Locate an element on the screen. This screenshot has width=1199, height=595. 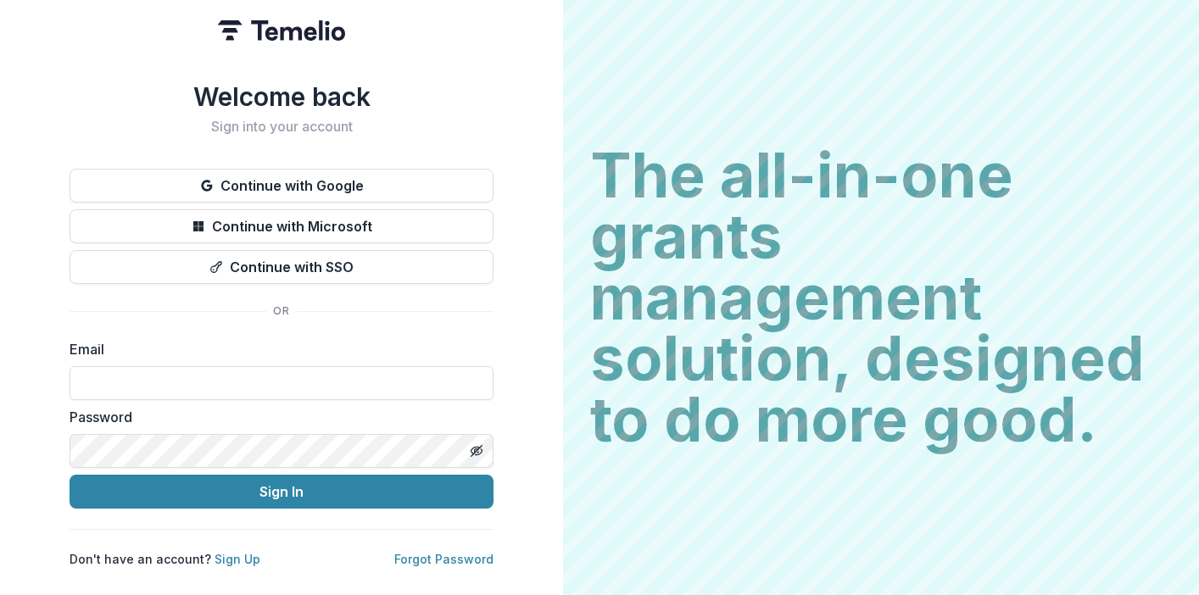
button: Sign In is located at coordinates (282, 492).